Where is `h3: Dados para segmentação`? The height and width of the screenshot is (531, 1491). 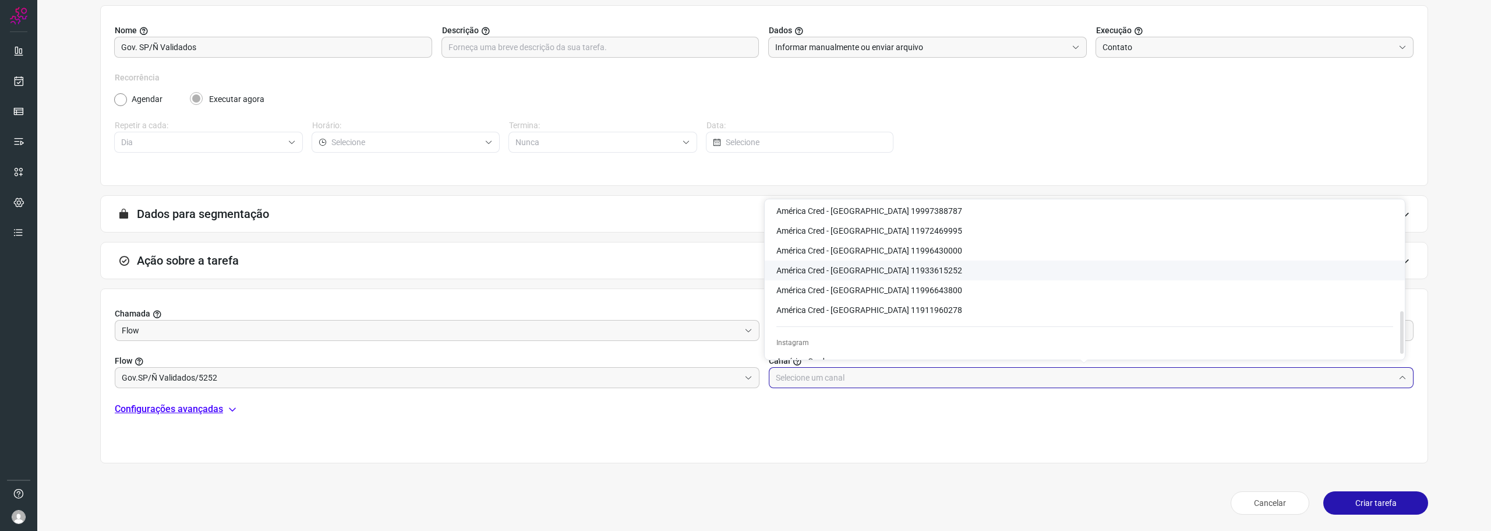
h3: Dados para segmentação is located at coordinates (203, 214).